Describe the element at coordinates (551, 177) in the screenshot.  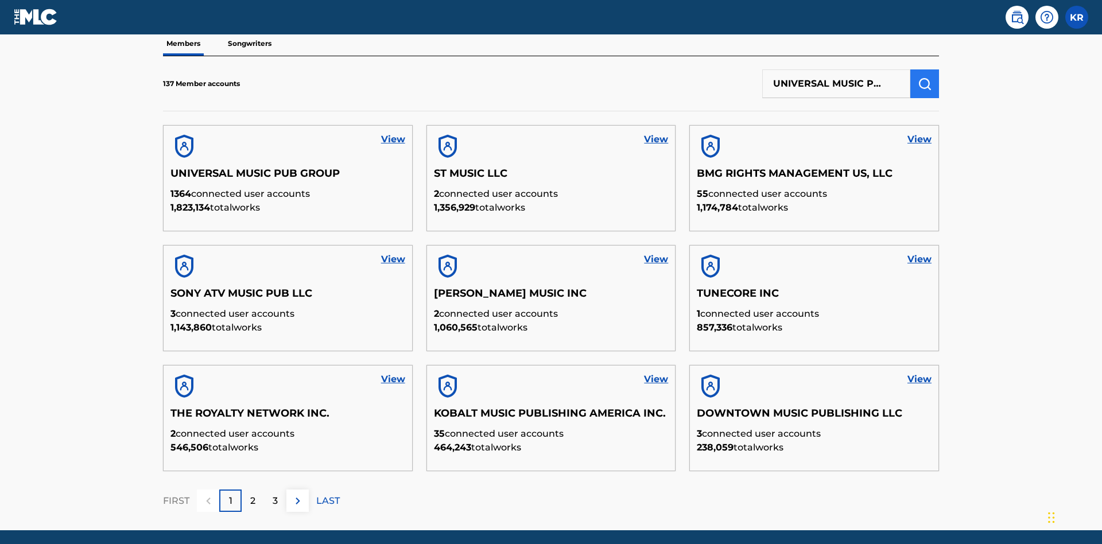
I see `h5: ST MUSIC LLC` at that location.